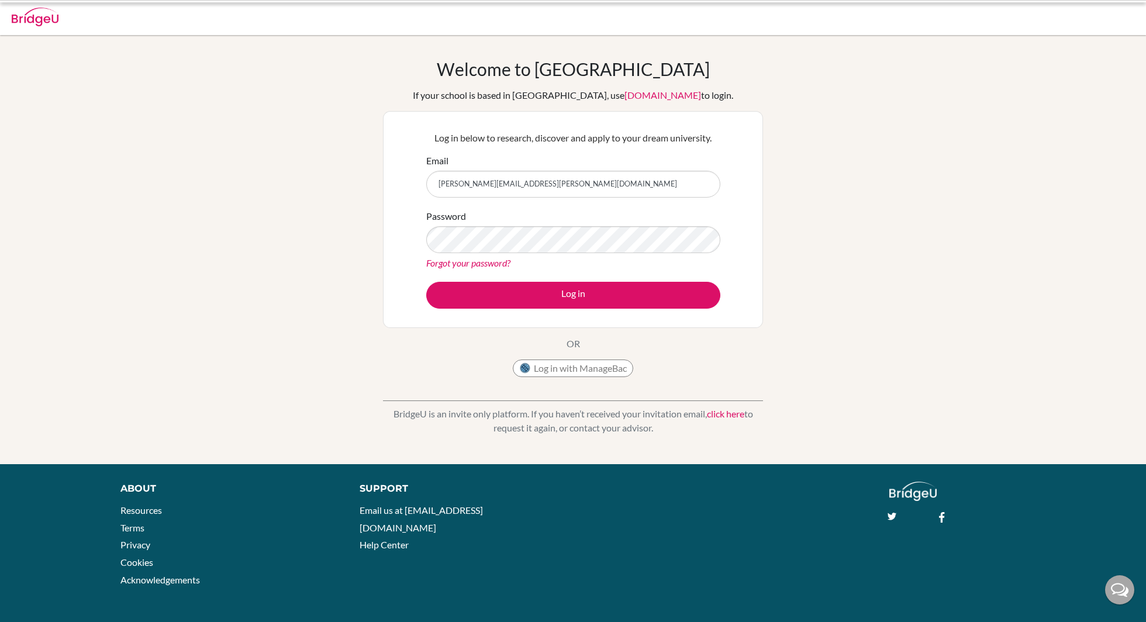  I want to click on img: Bridge-U, so click(35, 17).